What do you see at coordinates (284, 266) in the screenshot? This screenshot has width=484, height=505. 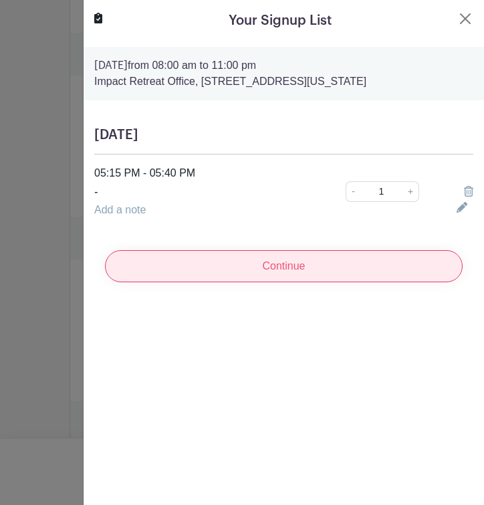 I see `input: Continue` at bounding box center [284, 266].